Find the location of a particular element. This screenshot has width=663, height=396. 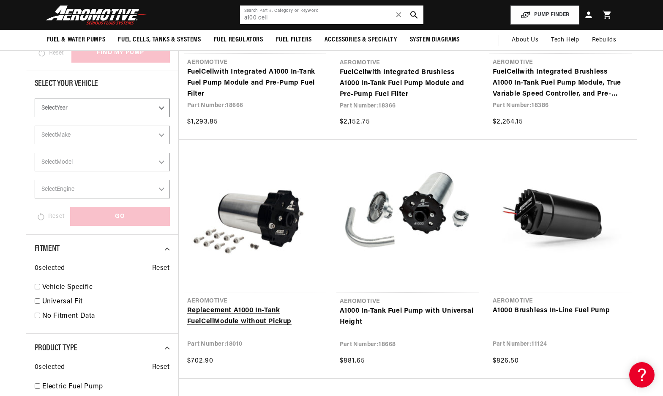

summary: Rebuilds is located at coordinates (604, 40).